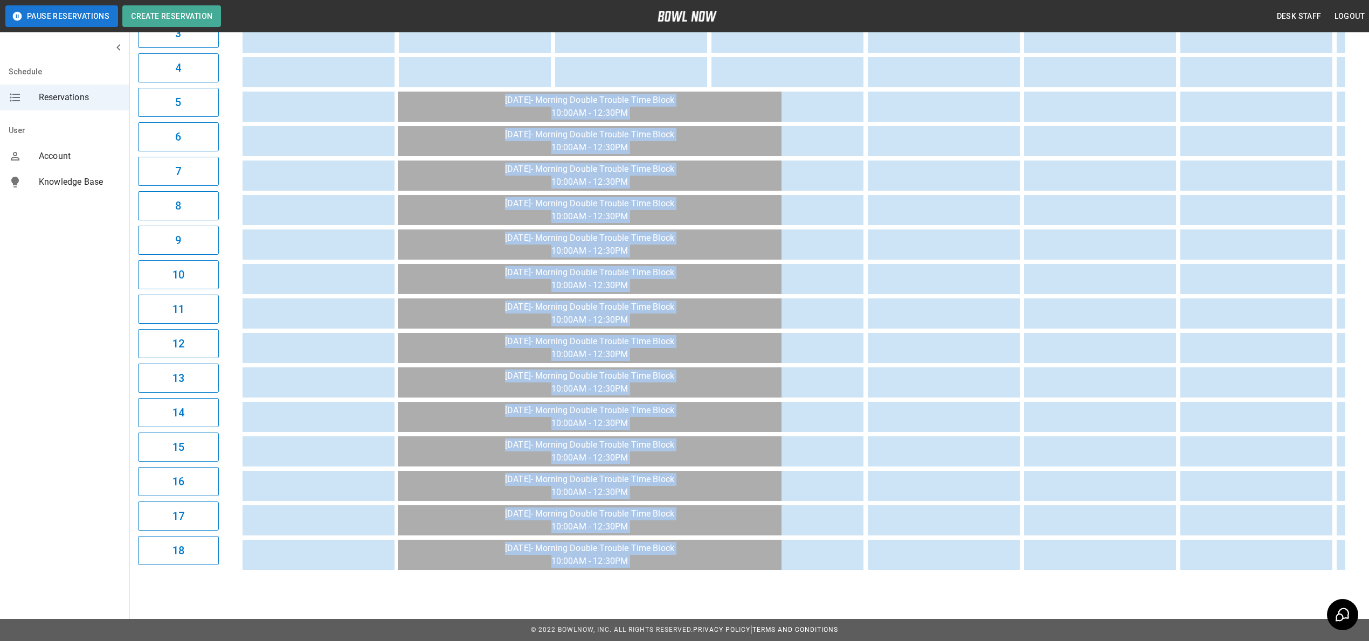 The width and height of the screenshot is (1369, 641). What do you see at coordinates (171, 16) in the screenshot?
I see `button: Create Reservation` at bounding box center [171, 16].